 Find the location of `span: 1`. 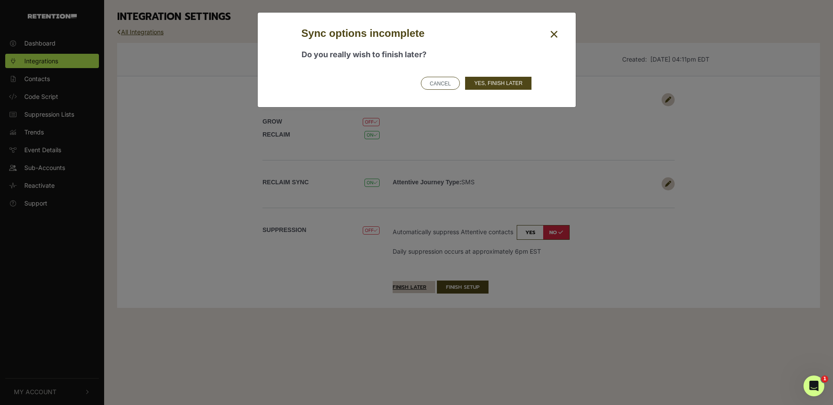

span: 1 is located at coordinates (825, 379).